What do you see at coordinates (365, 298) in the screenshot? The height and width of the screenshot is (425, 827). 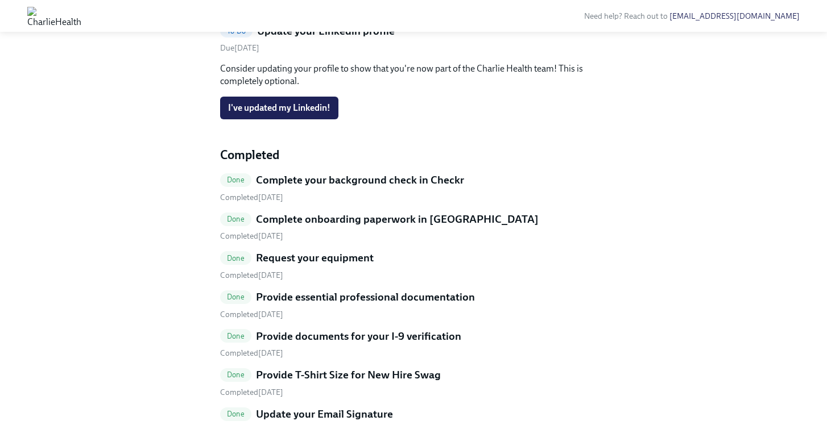 I see `h5: Provide essential professional documentation` at bounding box center [365, 298].